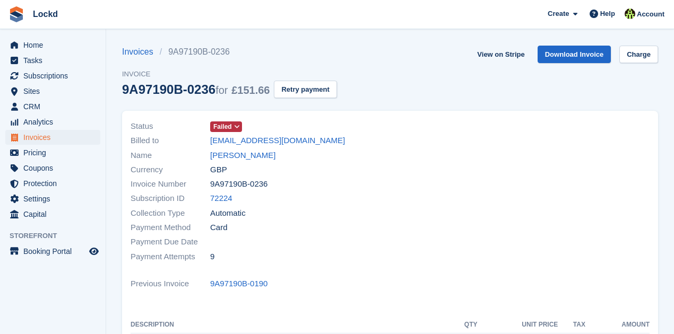 This screenshot has height=334, width=674. Describe the element at coordinates (45, 14) in the screenshot. I see `a: Lockd` at that location.